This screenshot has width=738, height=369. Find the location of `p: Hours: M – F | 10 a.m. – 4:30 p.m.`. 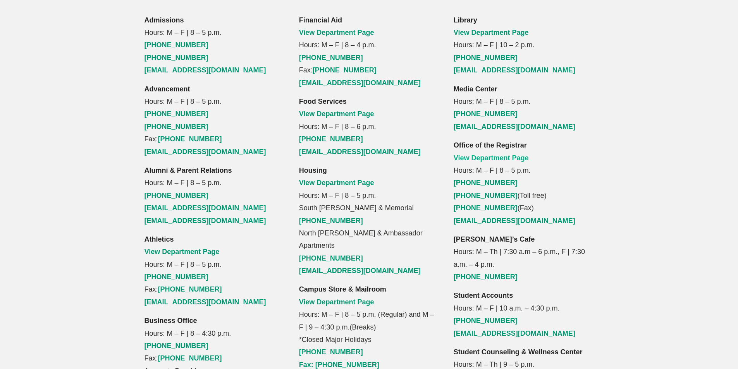

p: Hours: M – F | 10 a.m. – 4:30 p.m. is located at coordinates (524, 315).